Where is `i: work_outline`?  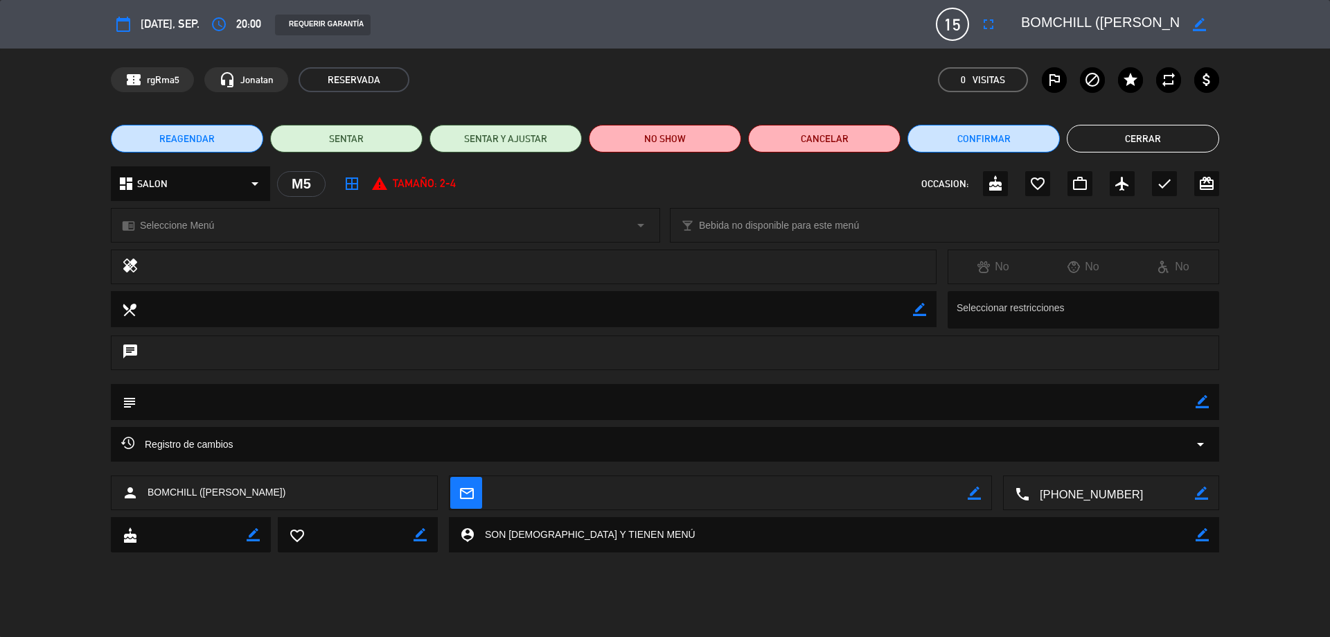
i: work_outline is located at coordinates (1080, 184).